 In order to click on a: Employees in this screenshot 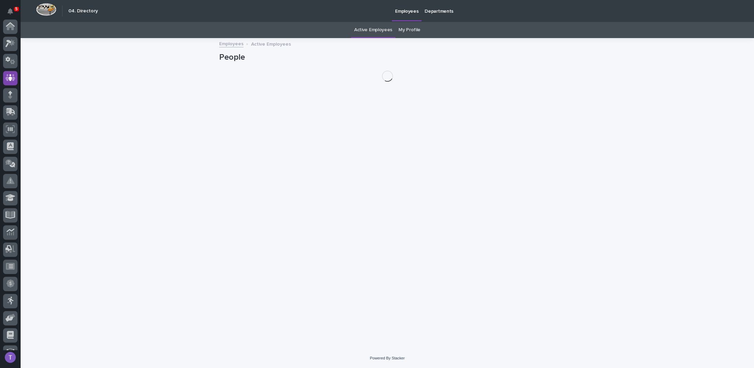, I will do `click(231, 43)`.